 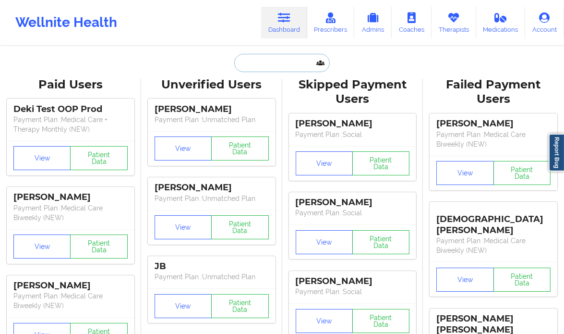 I want to click on a: Prescribers, so click(x=331, y=23).